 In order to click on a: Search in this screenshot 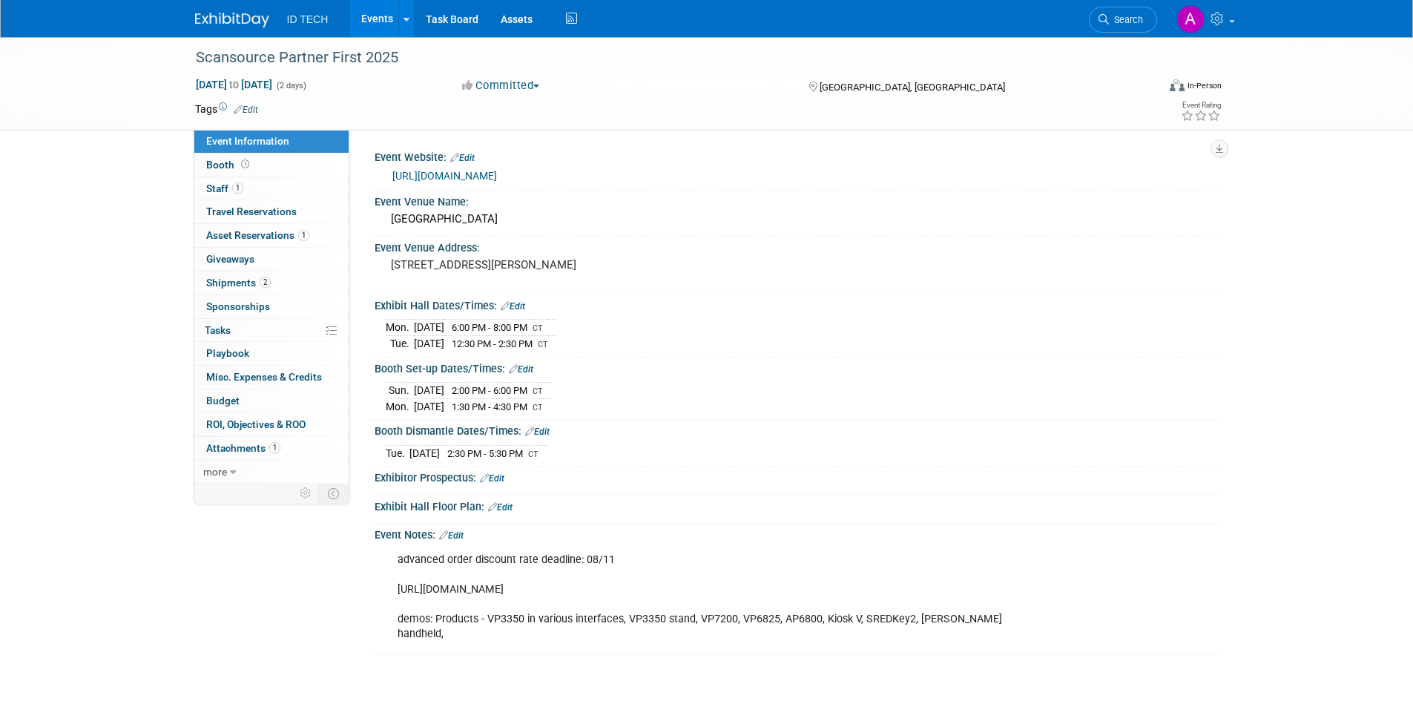, I will do `click(1123, 19)`.